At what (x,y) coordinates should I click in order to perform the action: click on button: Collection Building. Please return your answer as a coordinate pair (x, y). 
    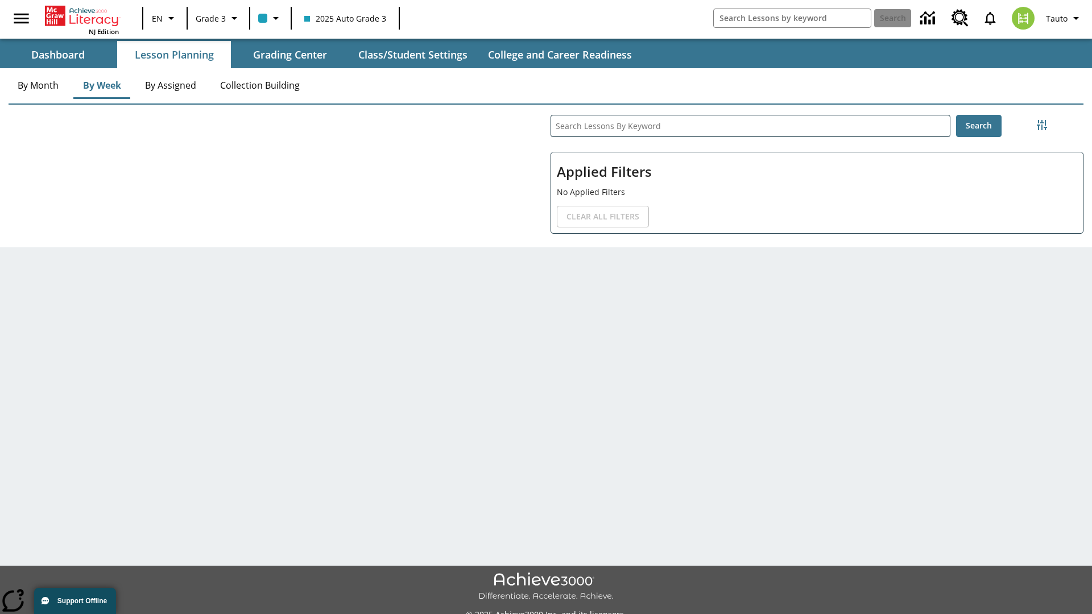
    Looking at the image, I should click on (260, 85).